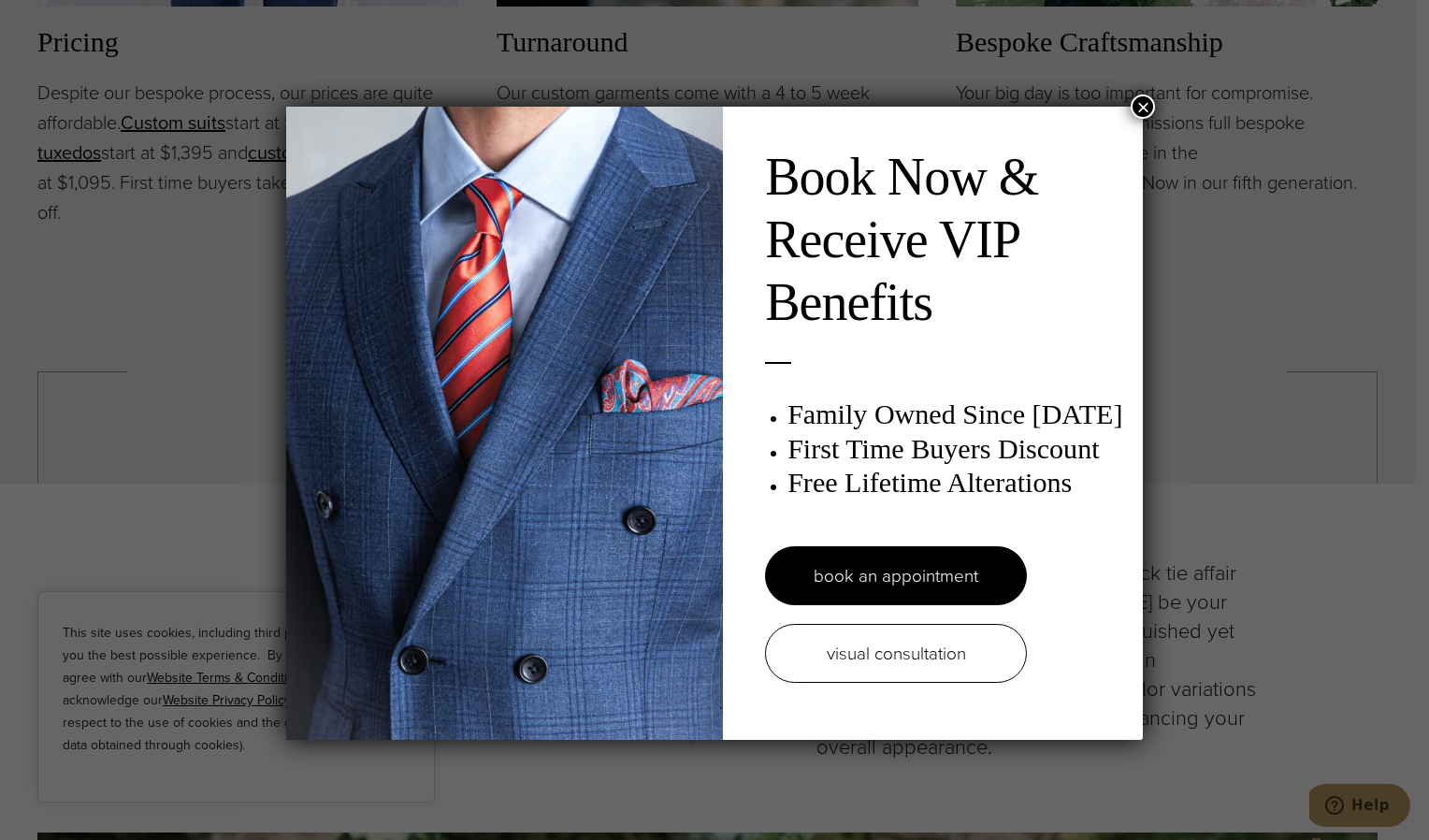 Image resolution: width=1429 pixels, height=840 pixels. What do you see at coordinates (1143, 107) in the screenshot?
I see `button: Close` at bounding box center [1143, 107].